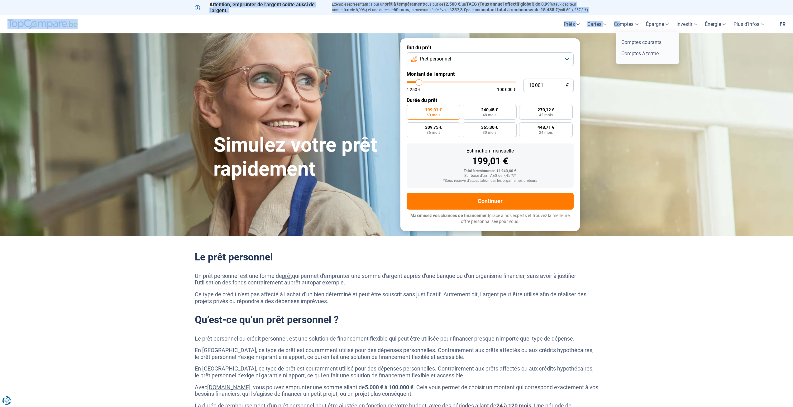 This screenshot has height=407, width=793. I want to click on span: 448,71 €, so click(546, 127).